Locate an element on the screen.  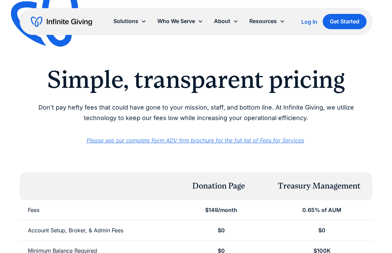
a: Please see our complete Form ADV firm brochure for the full list of Fees for Services is located at coordinates (195, 140).